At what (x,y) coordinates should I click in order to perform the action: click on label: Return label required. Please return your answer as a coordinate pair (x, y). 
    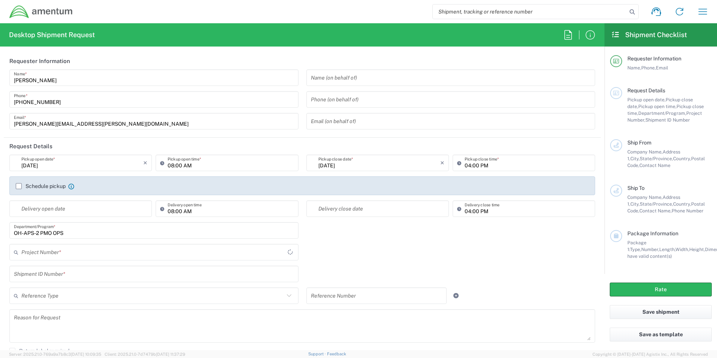
    Looking at the image, I should click on (39, 350).